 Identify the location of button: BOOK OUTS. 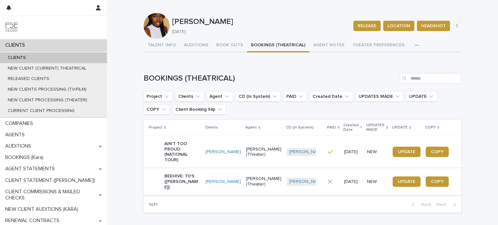
(230, 46).